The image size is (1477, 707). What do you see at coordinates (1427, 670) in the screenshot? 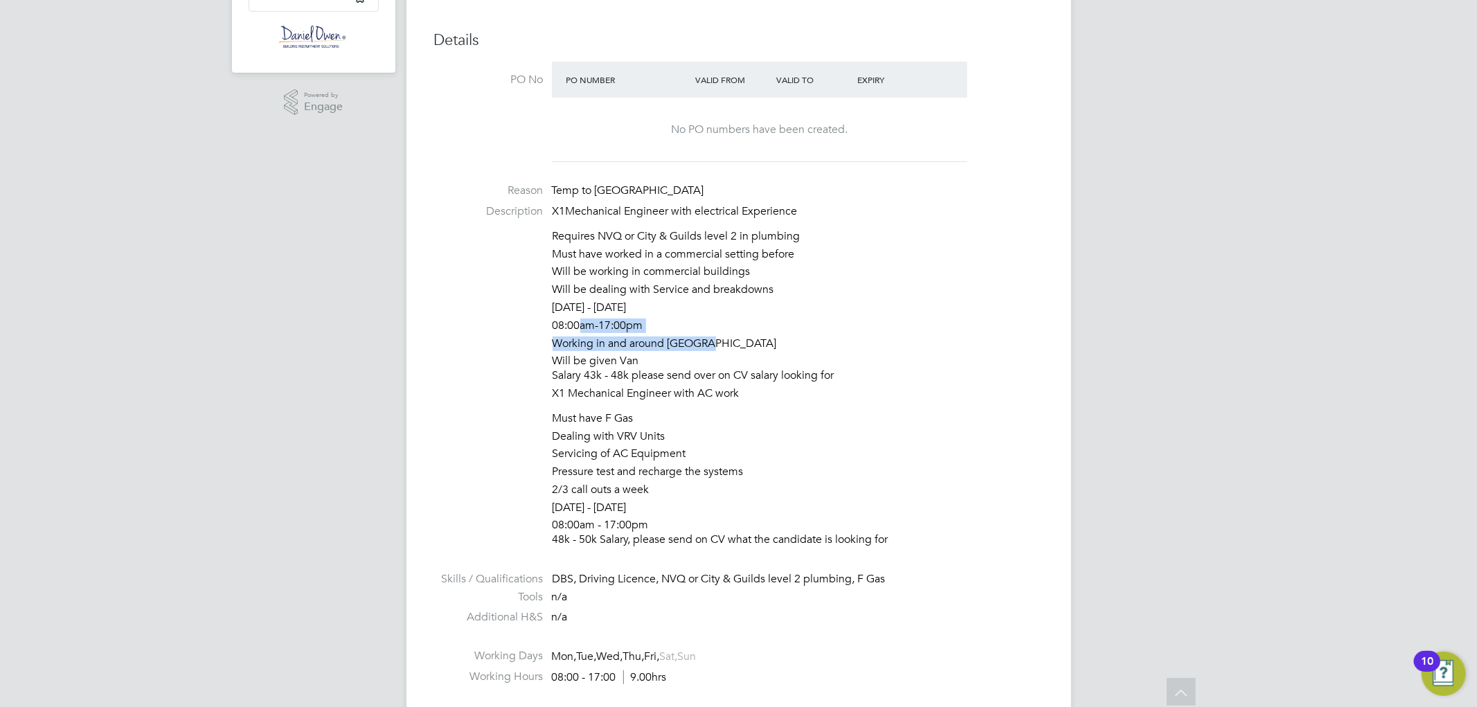
I see `div: 10` at bounding box center [1427, 670].